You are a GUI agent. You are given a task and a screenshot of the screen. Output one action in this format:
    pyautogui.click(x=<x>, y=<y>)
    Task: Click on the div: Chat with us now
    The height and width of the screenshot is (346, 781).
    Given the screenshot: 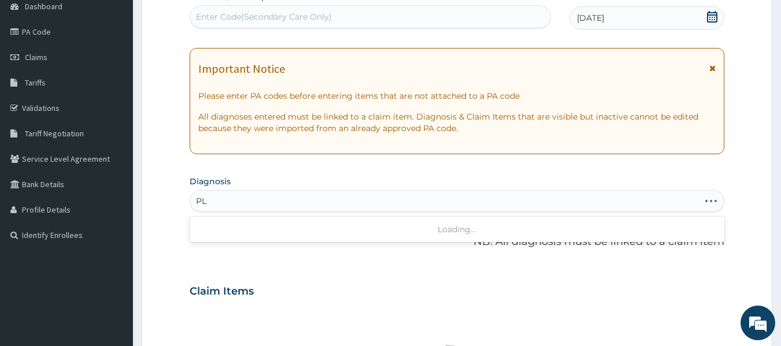 What is the action you would take?
    pyautogui.click(x=127, y=72)
    